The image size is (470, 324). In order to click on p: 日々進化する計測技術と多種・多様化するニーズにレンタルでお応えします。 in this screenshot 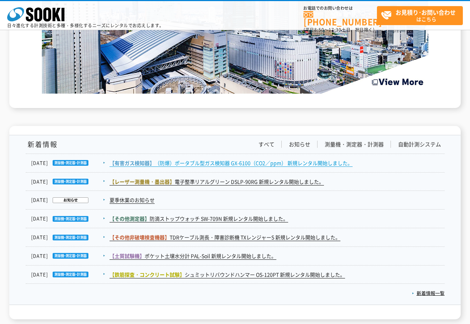, I will do `click(86, 25)`.